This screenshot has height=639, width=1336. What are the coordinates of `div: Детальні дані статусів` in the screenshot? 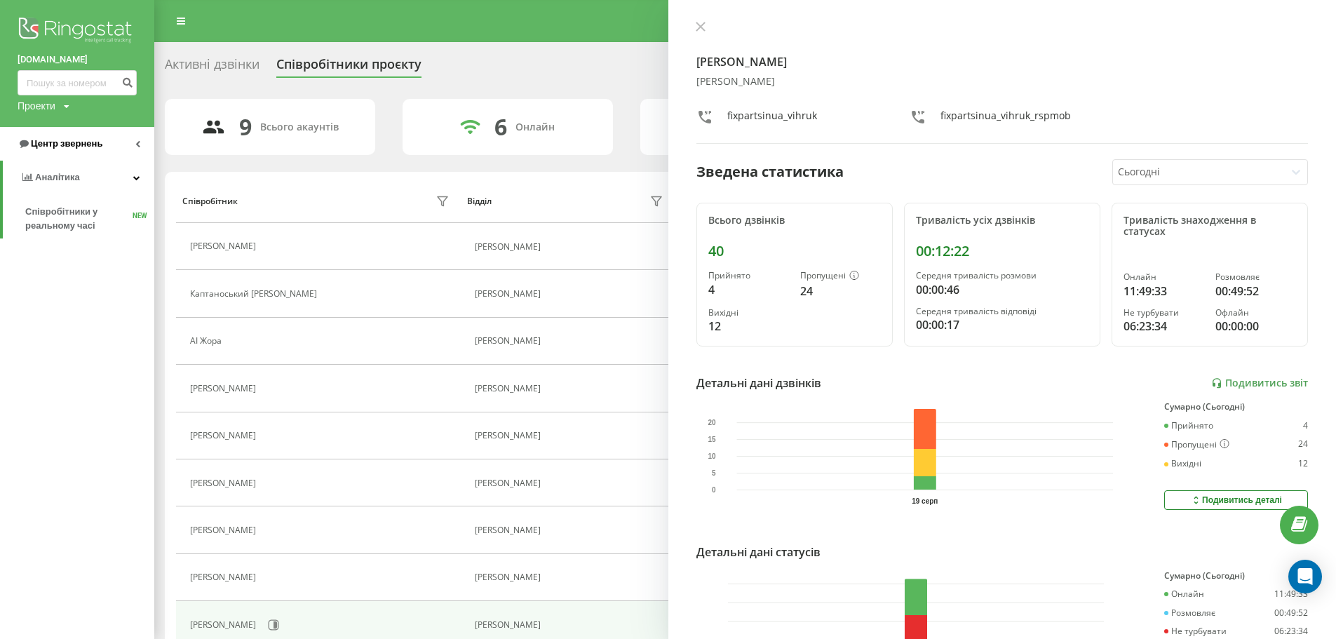 It's located at (758, 552).